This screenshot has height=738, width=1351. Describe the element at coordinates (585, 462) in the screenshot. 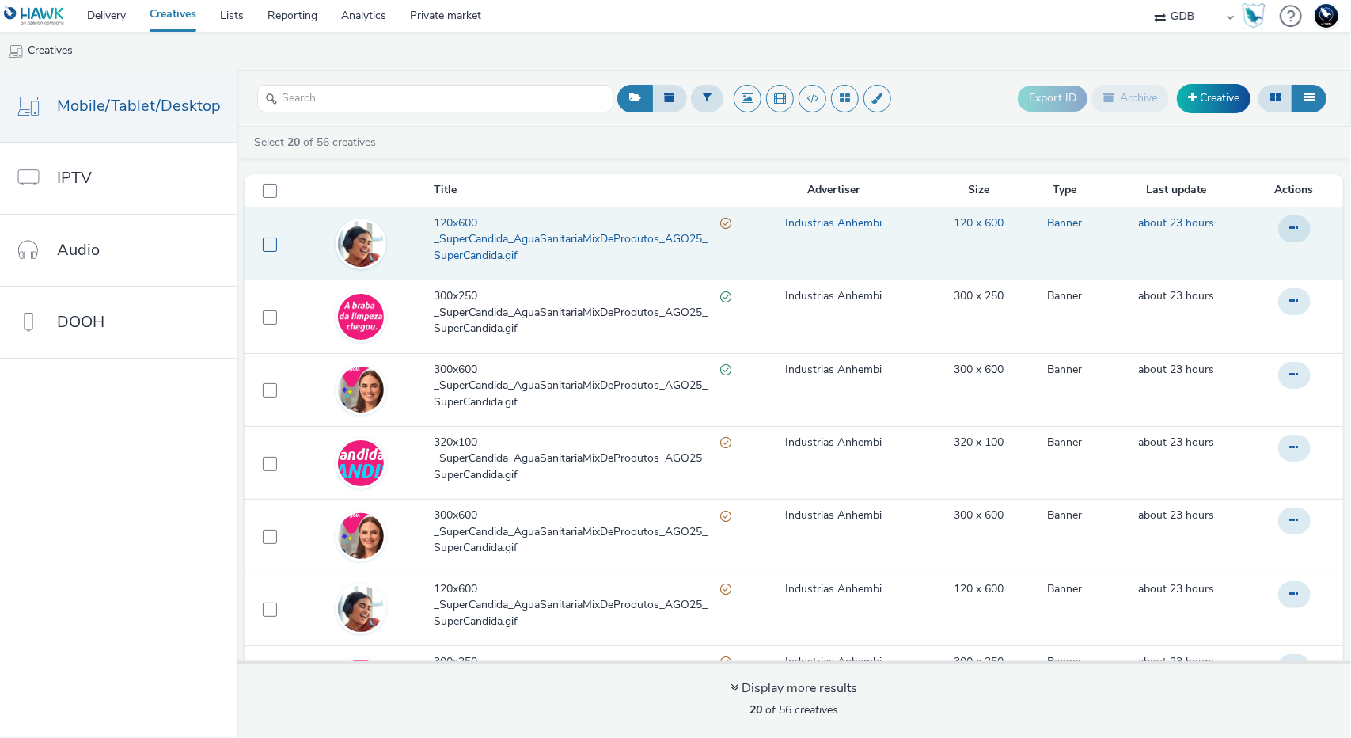

I see `a: 320x100 _SuperCandida_AguaSanitariaMixDeProdutos_AGO25_SuperCandida.gifPartially valid` at that location.